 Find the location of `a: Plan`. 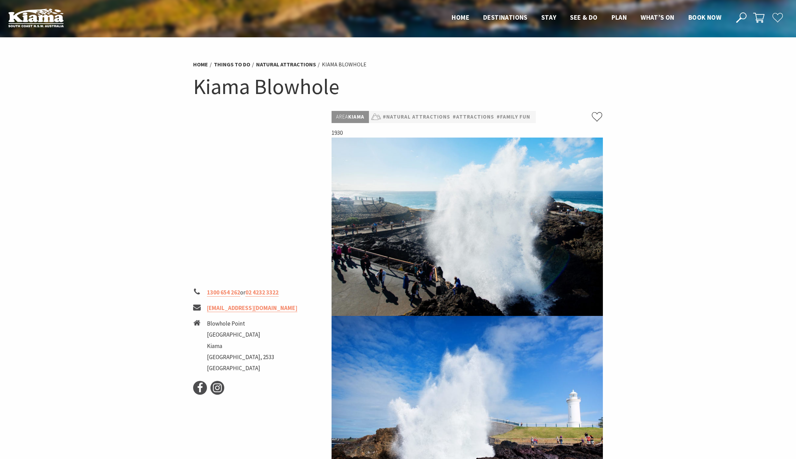

a: Plan is located at coordinates (619, 18).